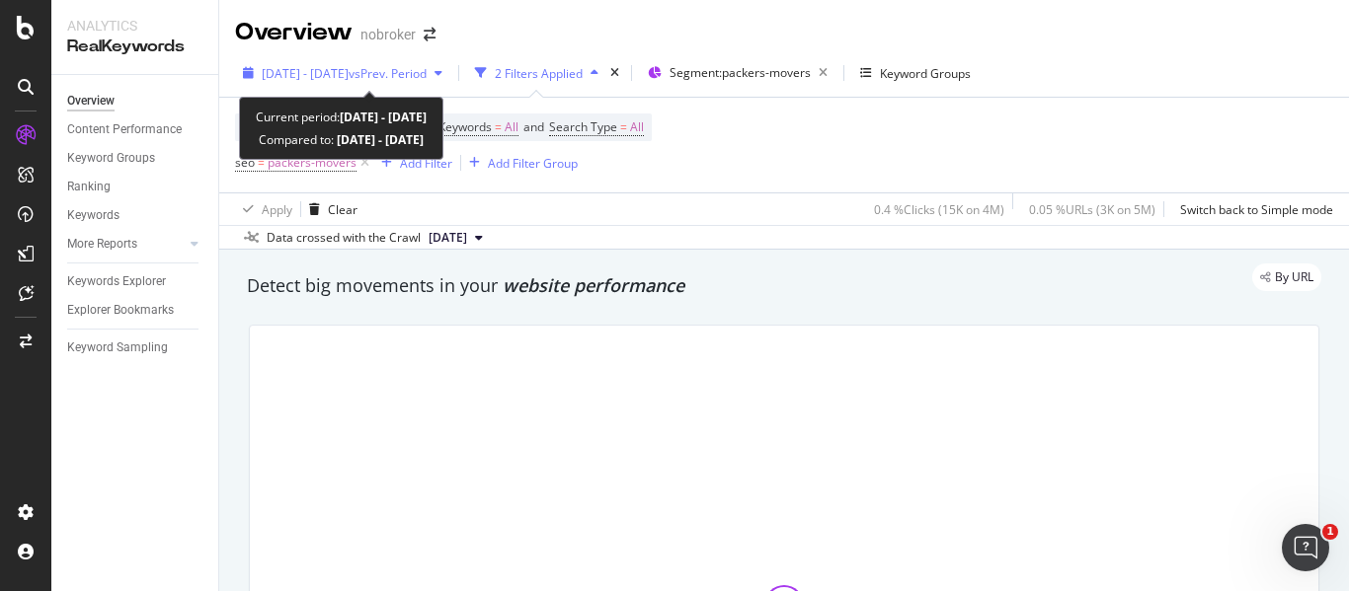 Image resolution: width=1349 pixels, height=591 pixels. I want to click on span: Keywords, so click(465, 126).